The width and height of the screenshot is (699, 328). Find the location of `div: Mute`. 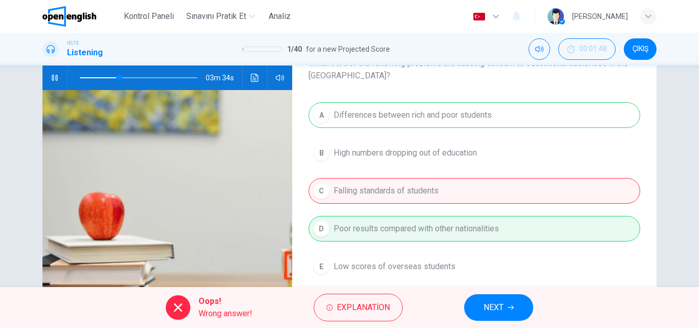

div: Mute is located at coordinates (540, 49).